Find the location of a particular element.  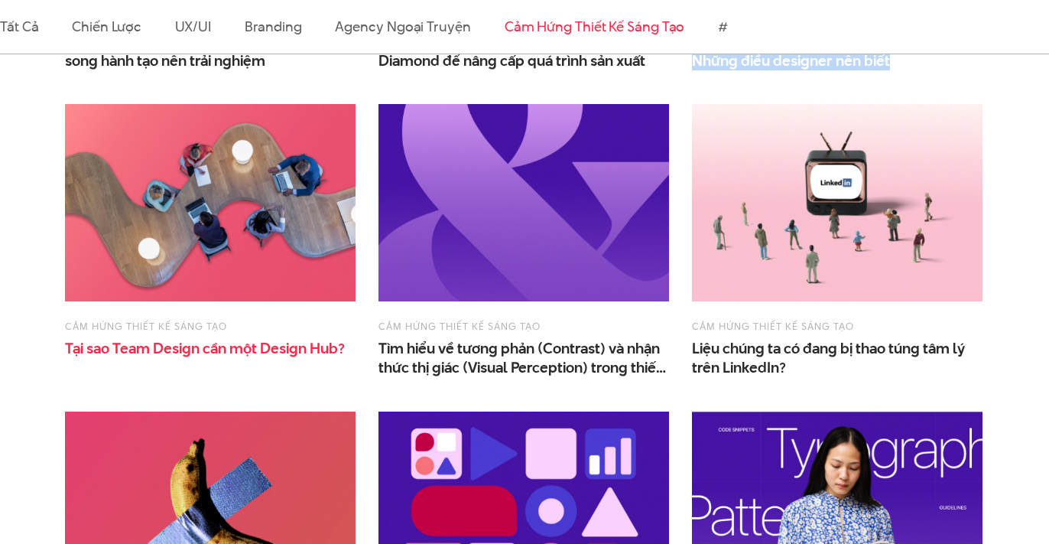

span: Liệu chúng ta có đang bị thao túng tâm lý is located at coordinates (837, 358).